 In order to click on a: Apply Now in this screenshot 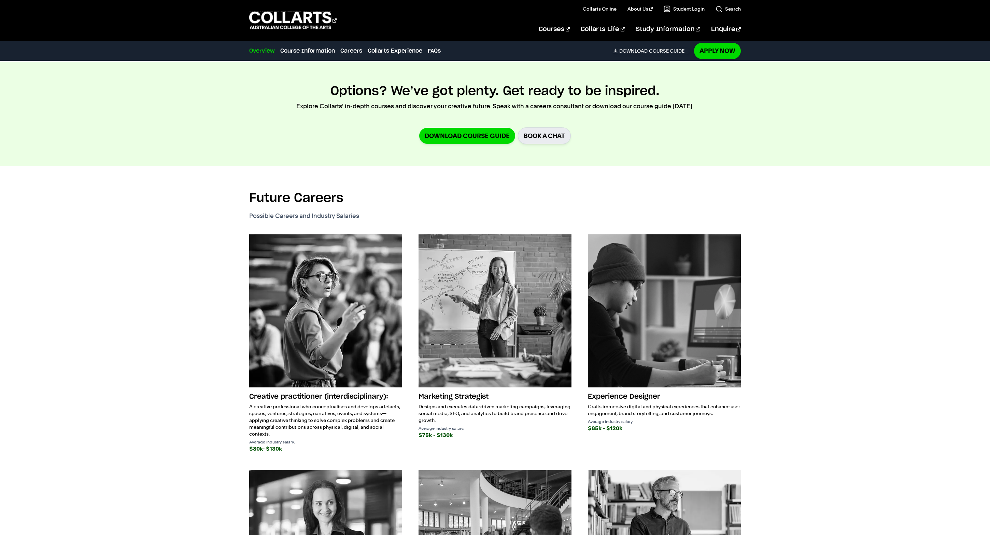, I will do `click(718, 51)`.